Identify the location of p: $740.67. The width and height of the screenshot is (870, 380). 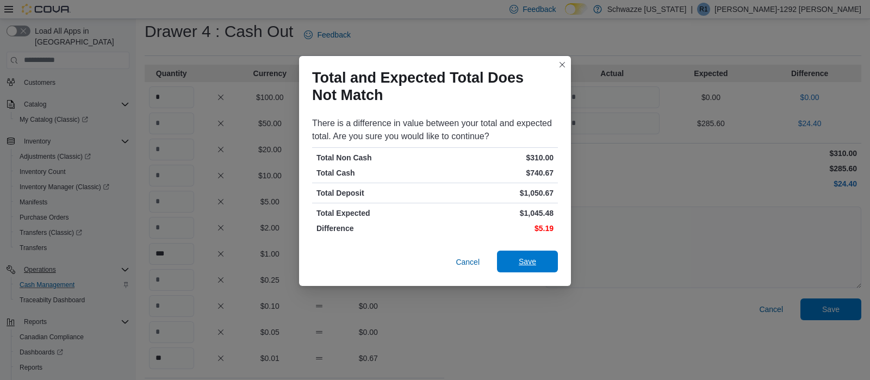
(495, 173).